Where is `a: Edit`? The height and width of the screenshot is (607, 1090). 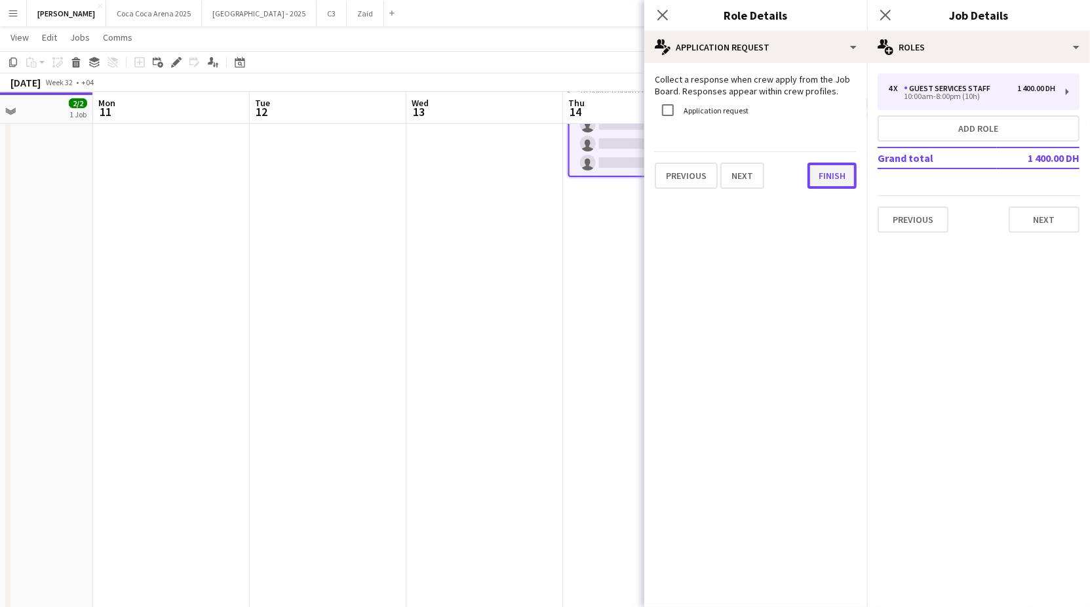 a: Edit is located at coordinates (49, 37).